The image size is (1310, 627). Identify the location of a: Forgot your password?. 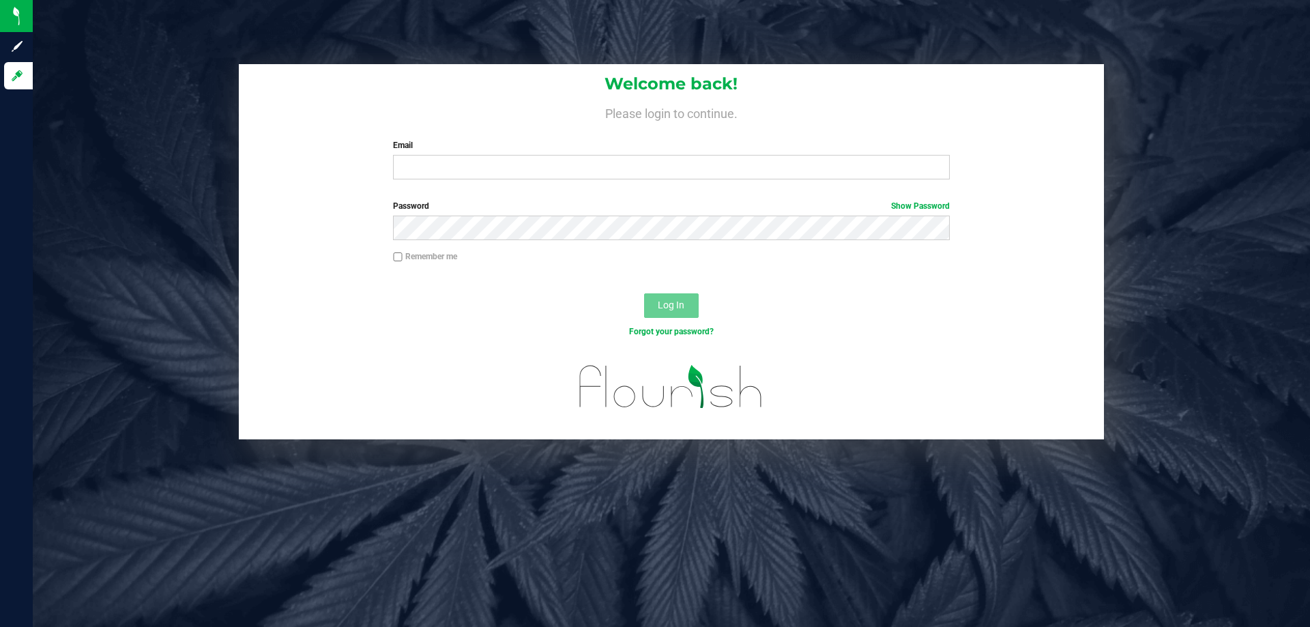
(671, 332).